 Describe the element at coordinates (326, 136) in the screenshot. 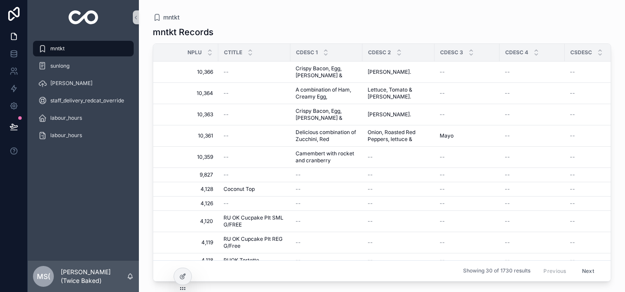

I see `span: Delicious combination of Zucchini, Red` at that location.